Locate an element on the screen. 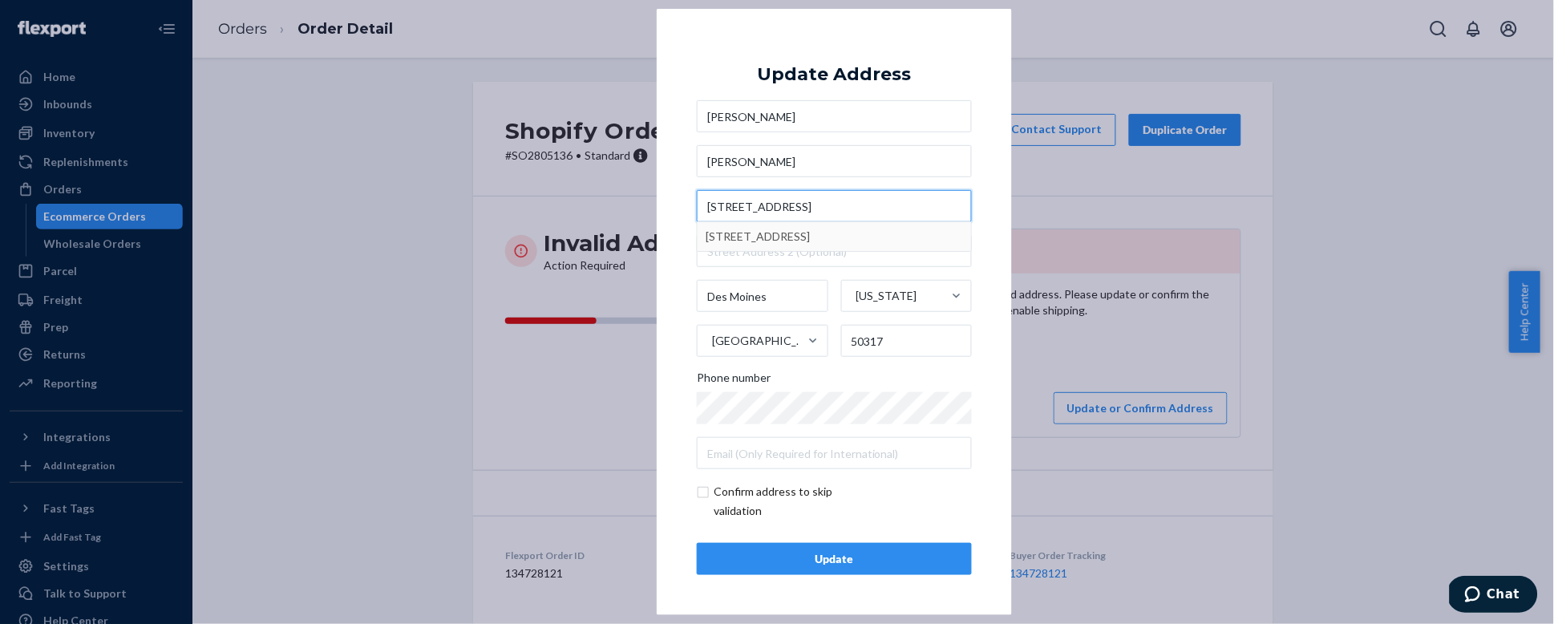  span: Phone number is located at coordinates (734, 381).